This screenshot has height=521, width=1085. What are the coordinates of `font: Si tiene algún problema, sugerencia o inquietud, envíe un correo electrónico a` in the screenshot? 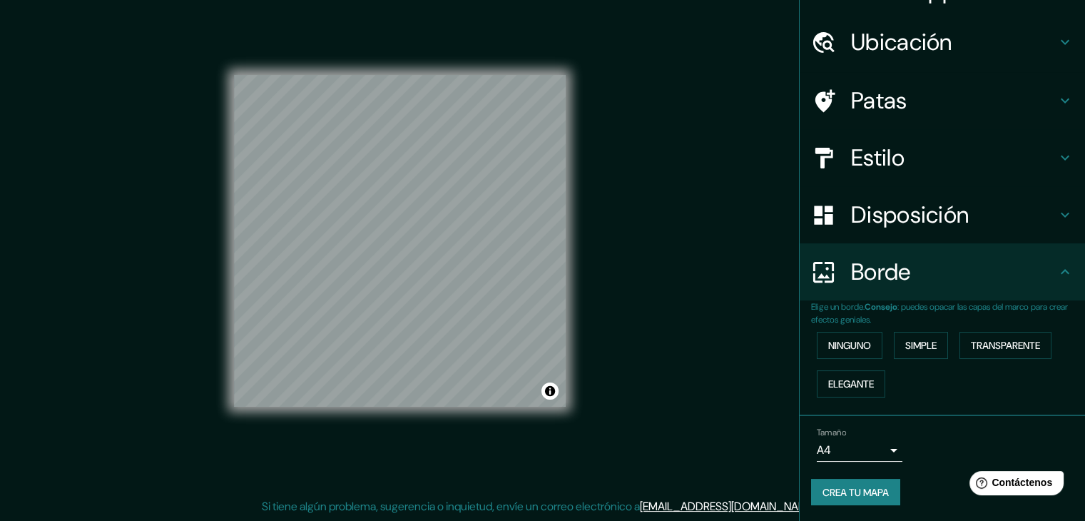 It's located at (451, 506).